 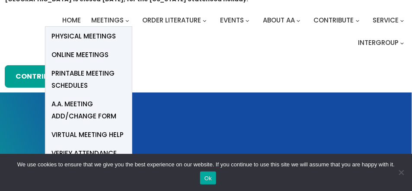 I want to click on span: A.A. Meeting Add/Change Form, so click(x=89, y=110).